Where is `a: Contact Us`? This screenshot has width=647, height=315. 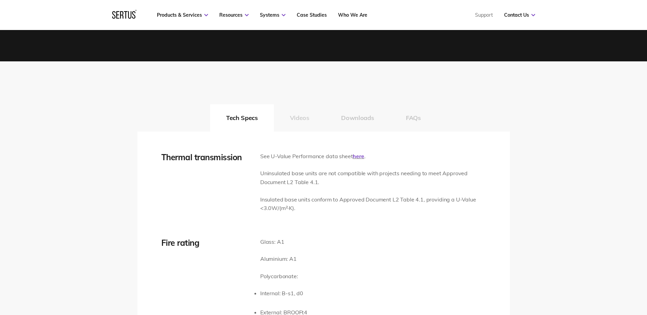 a: Contact Us is located at coordinates (519, 15).